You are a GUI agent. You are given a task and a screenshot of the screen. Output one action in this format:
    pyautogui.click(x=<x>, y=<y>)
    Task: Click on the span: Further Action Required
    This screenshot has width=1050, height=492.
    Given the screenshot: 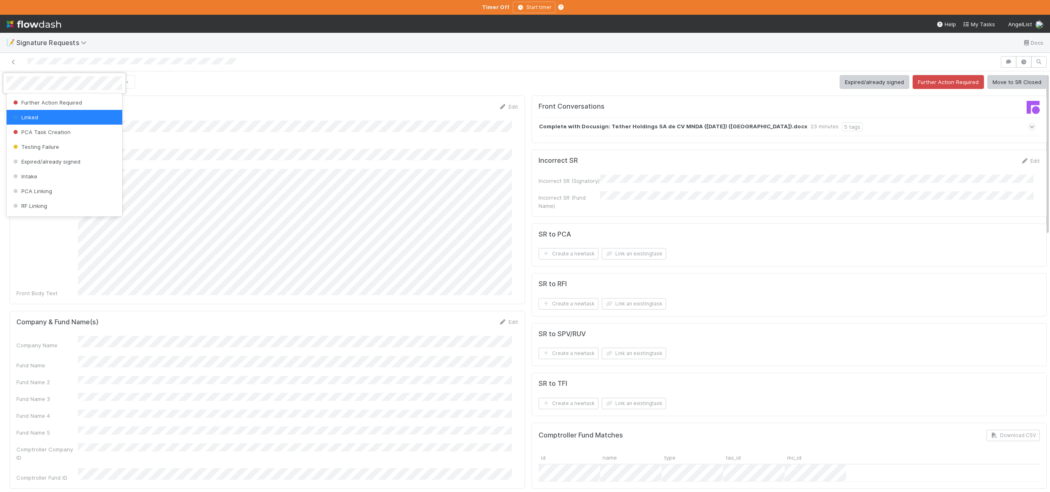 What is the action you would take?
    pyautogui.click(x=47, y=103)
    